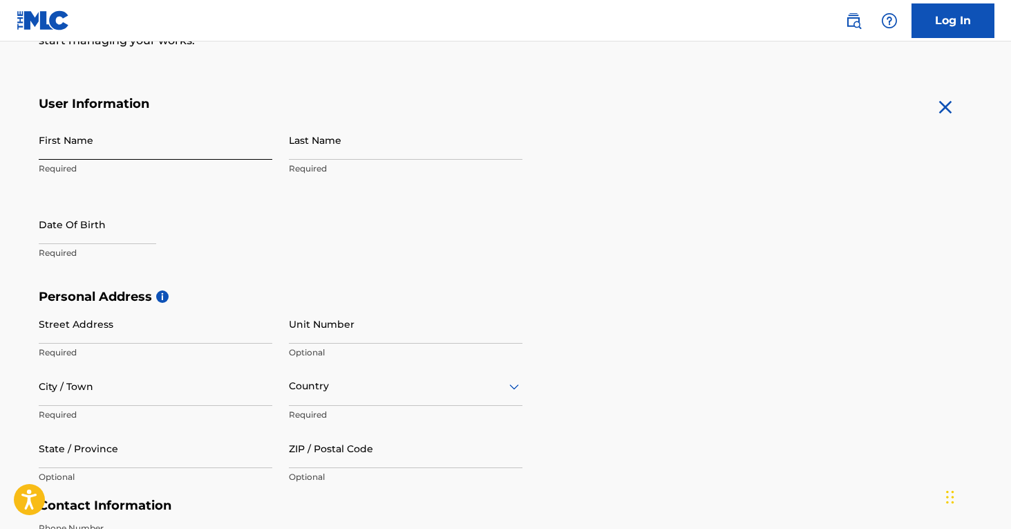  I want to click on div: Chat Widget, so click(976, 495).